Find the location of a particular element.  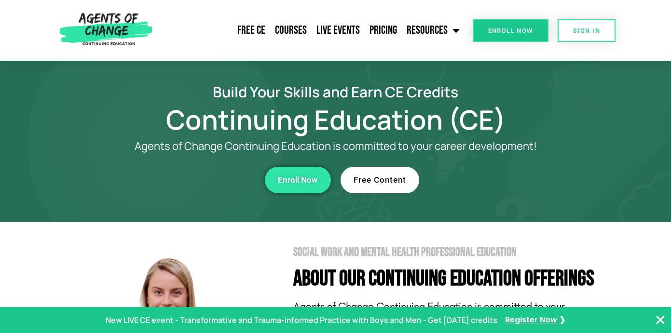

a: SIGN IN is located at coordinates (587, 30).